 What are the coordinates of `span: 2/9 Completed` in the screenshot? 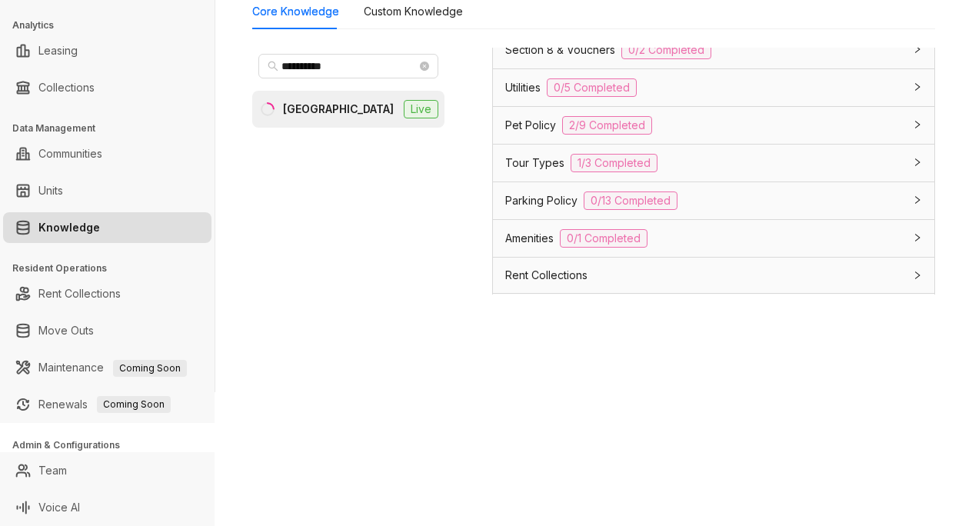 It's located at (607, 125).